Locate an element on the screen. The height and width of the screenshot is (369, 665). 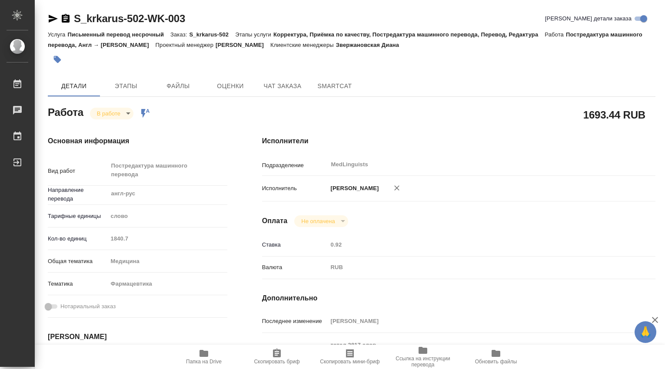
span: Папка на Drive is located at coordinates (204, 362).